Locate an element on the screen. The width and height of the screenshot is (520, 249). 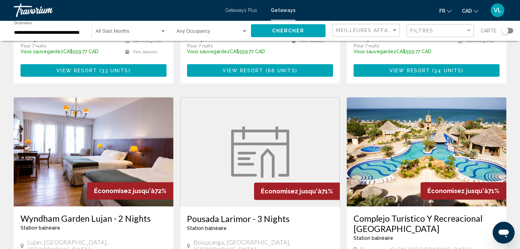
button: User Menu is located at coordinates (497, 10).